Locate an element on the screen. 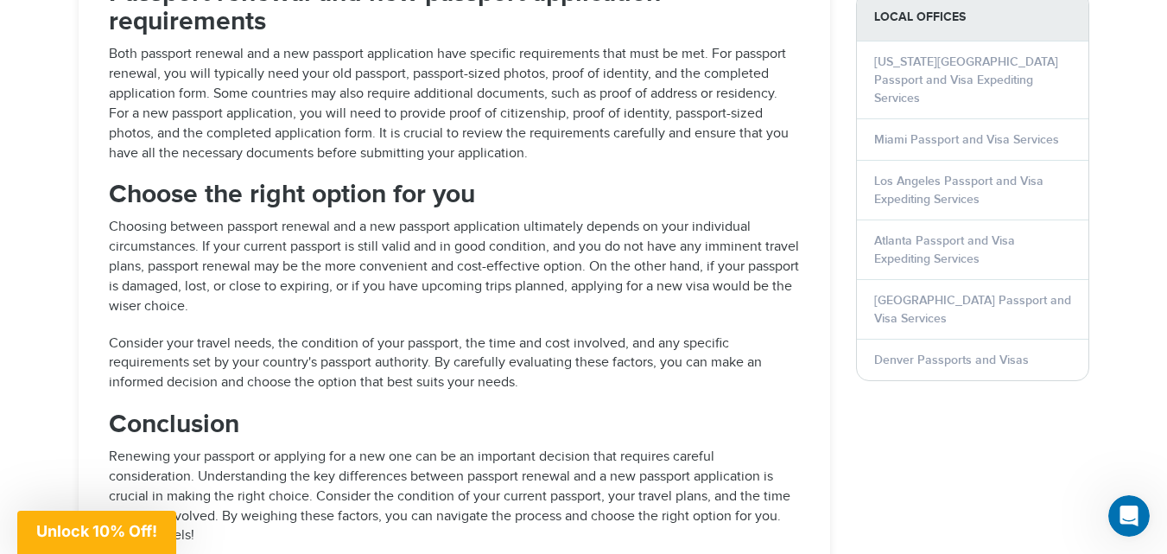  a: Los Angeles Passport and Visa Expediting Services is located at coordinates (959, 190).